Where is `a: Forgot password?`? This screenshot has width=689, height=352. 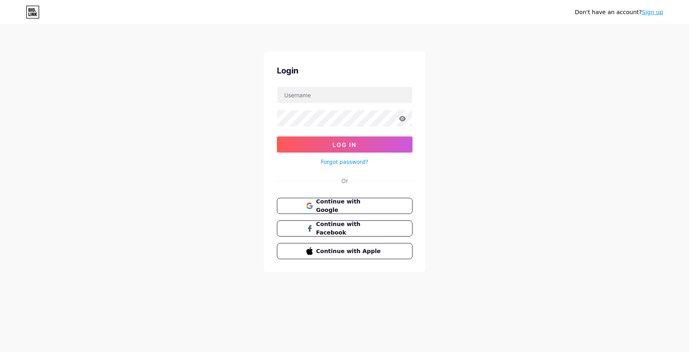 a: Forgot password? is located at coordinates (344, 161).